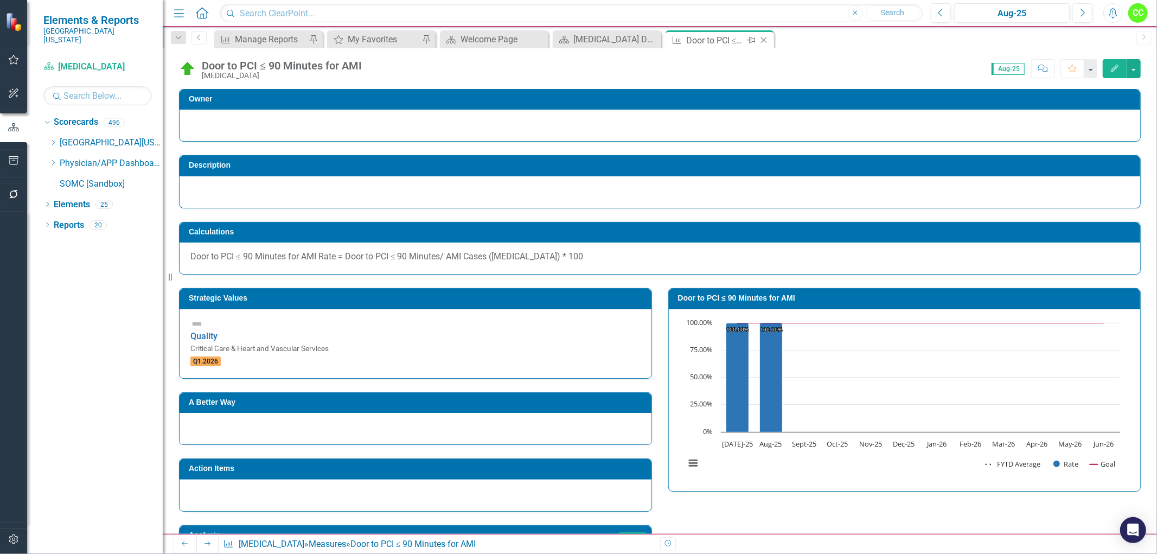  What do you see at coordinates (374, 39) in the screenshot?
I see `a: My Favorites` at bounding box center [374, 39].